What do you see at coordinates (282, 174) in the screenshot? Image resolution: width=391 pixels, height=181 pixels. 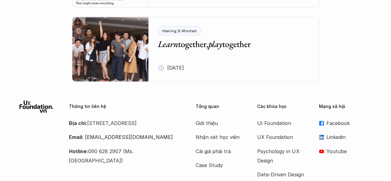 I see `p: Data-Driven Design` at bounding box center [282, 174].